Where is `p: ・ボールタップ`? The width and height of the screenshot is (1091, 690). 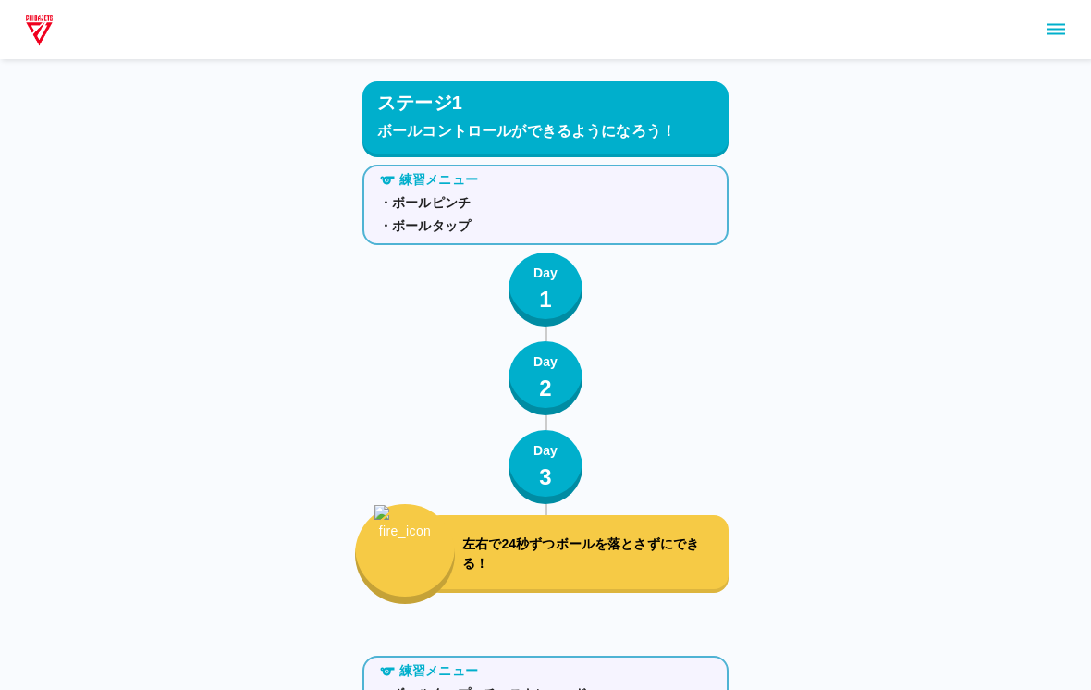
p: ・ボールタップ is located at coordinates (545, 226).